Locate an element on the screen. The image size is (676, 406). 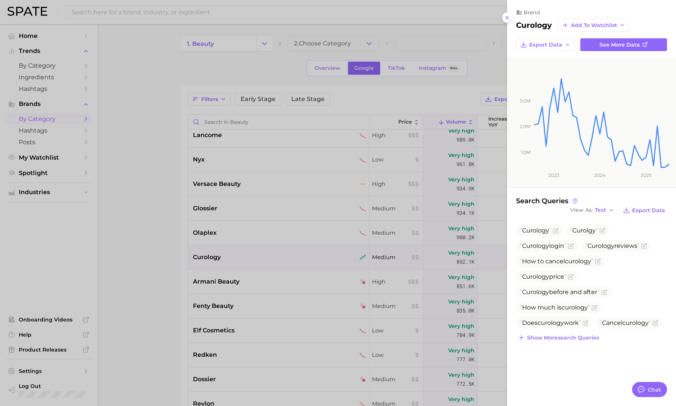
button: Add to Watchlist is located at coordinates (594, 25).